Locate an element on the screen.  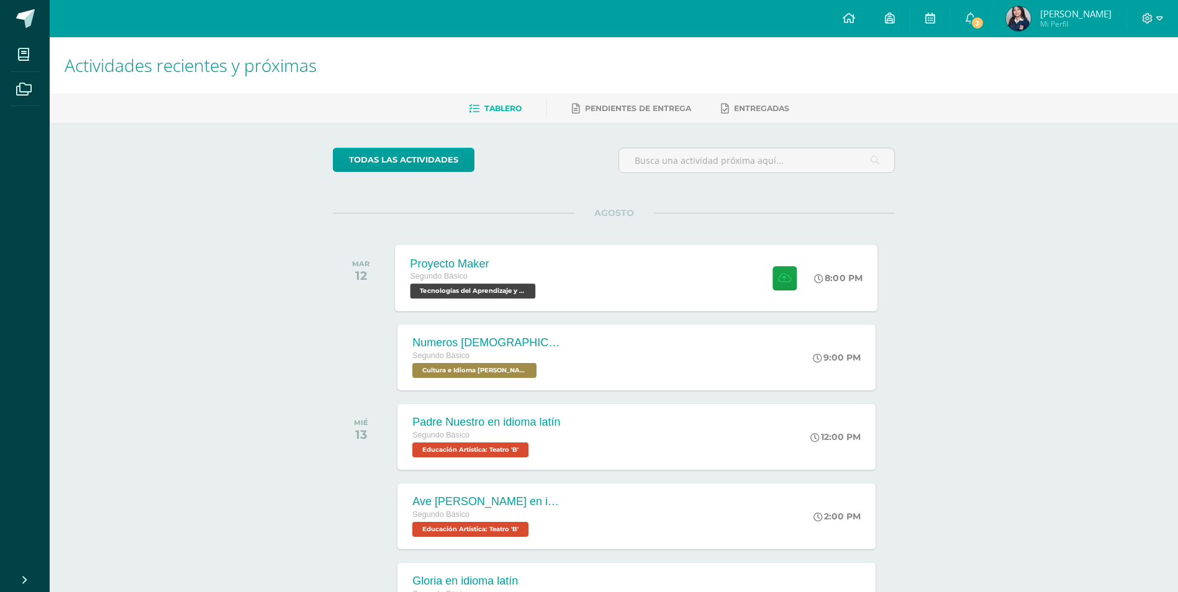
a: Pendientes de entrega is located at coordinates (631, 109).